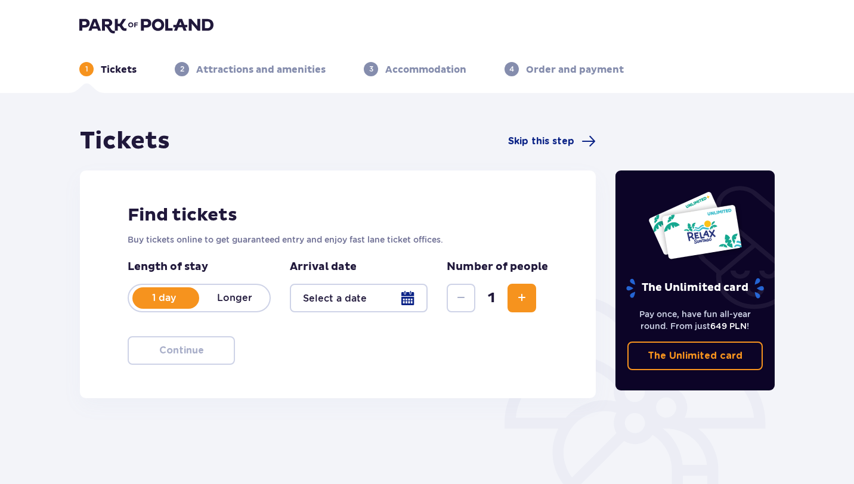  Describe the element at coordinates (108, 69) in the screenshot. I see `div: 1Tickets` at that location.